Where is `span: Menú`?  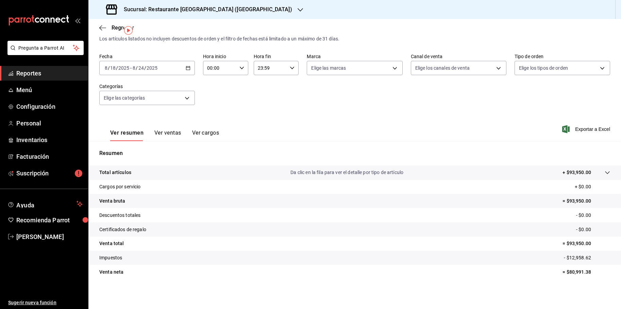 span: Menú is located at coordinates (49, 90).